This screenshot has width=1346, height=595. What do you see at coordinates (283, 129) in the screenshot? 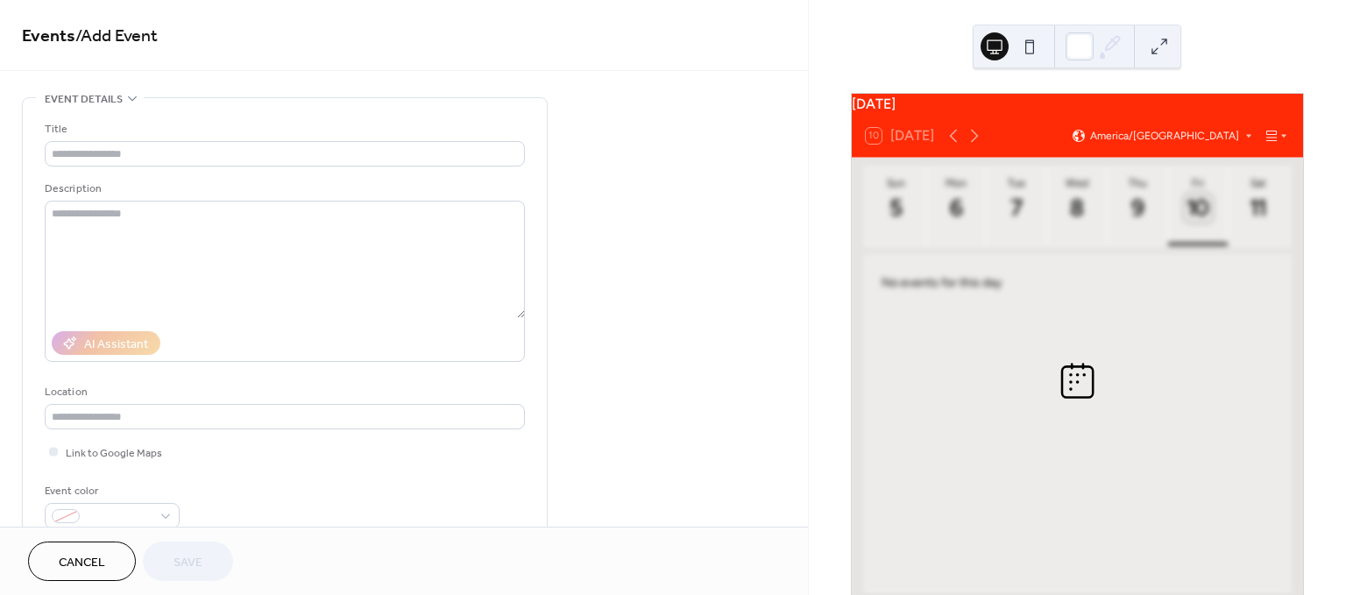
I see `div: Title` at bounding box center [283, 129].